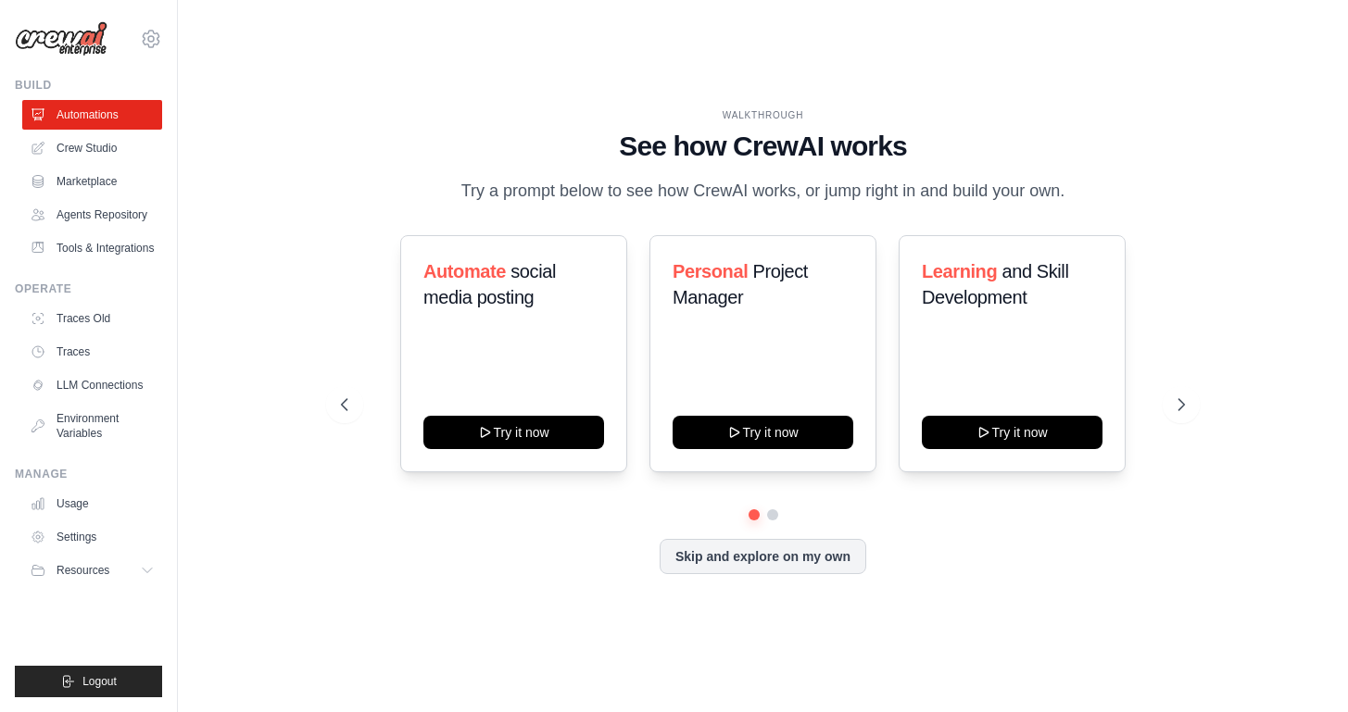 The image size is (1348, 712). Describe the element at coordinates (763, 557) in the screenshot. I see `button: Skip and explore on my own` at that location.